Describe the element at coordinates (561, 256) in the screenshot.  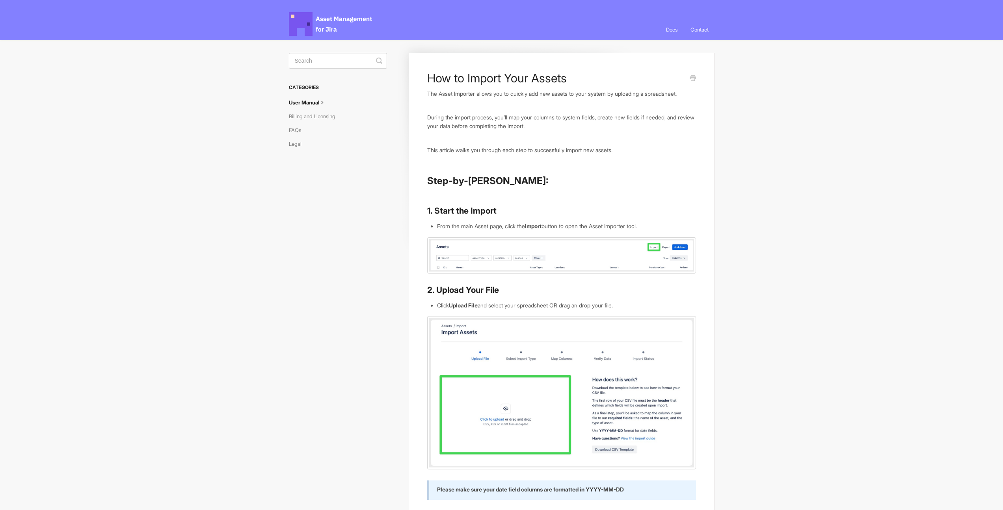
I see `img: file-QvZ9KPEGLA.jpg` at that location.